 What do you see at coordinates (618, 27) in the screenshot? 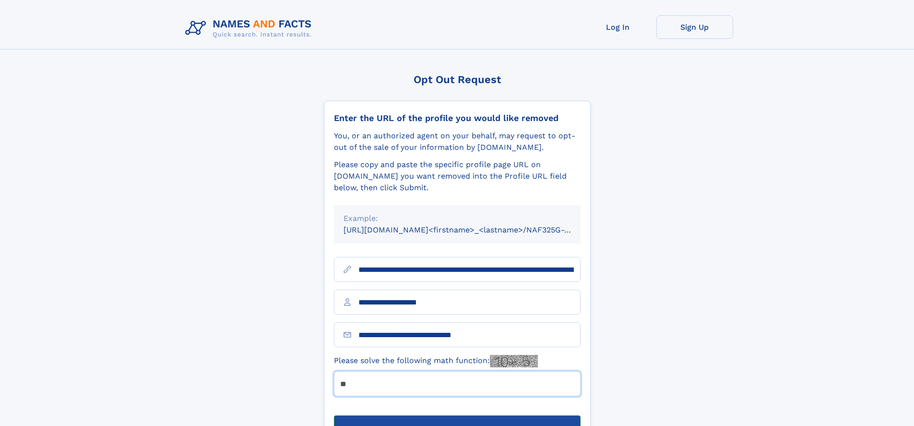
I see `a: Log In` at bounding box center [618, 27].